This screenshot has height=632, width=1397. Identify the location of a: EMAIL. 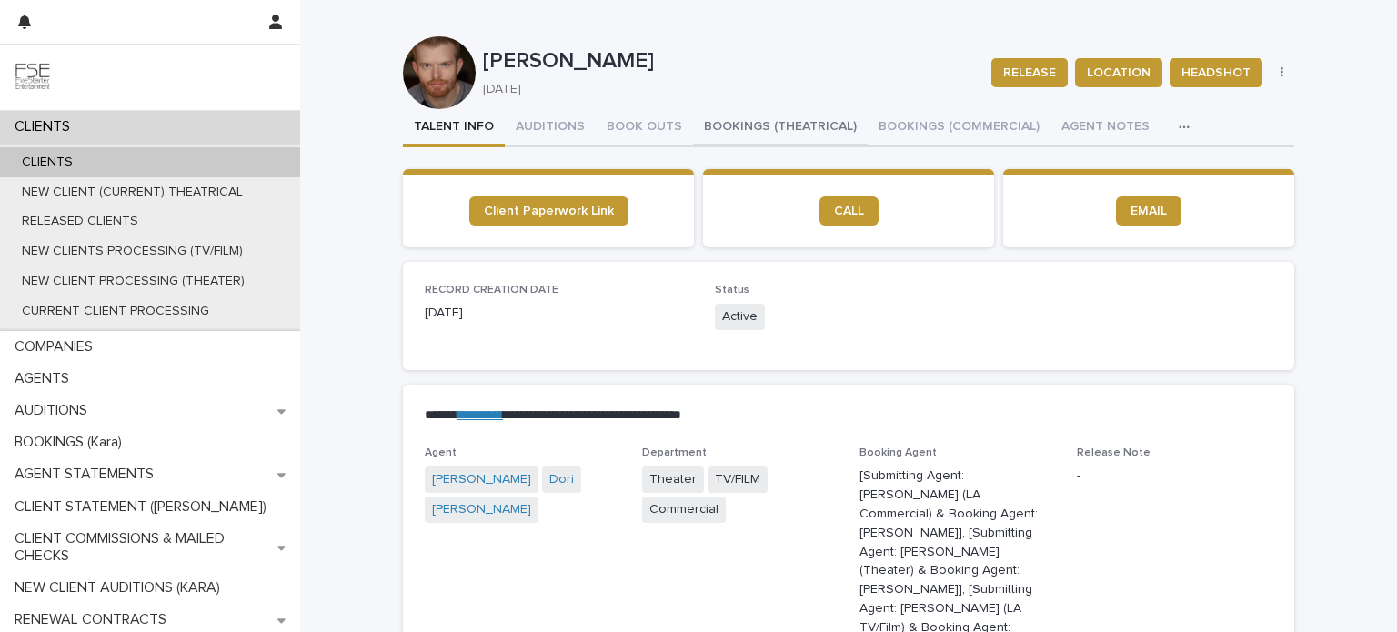
(1149, 211).